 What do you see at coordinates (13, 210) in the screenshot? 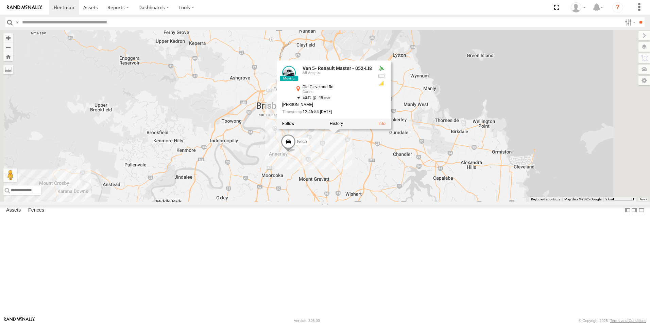
I see `label: Assets` at bounding box center [13, 210].